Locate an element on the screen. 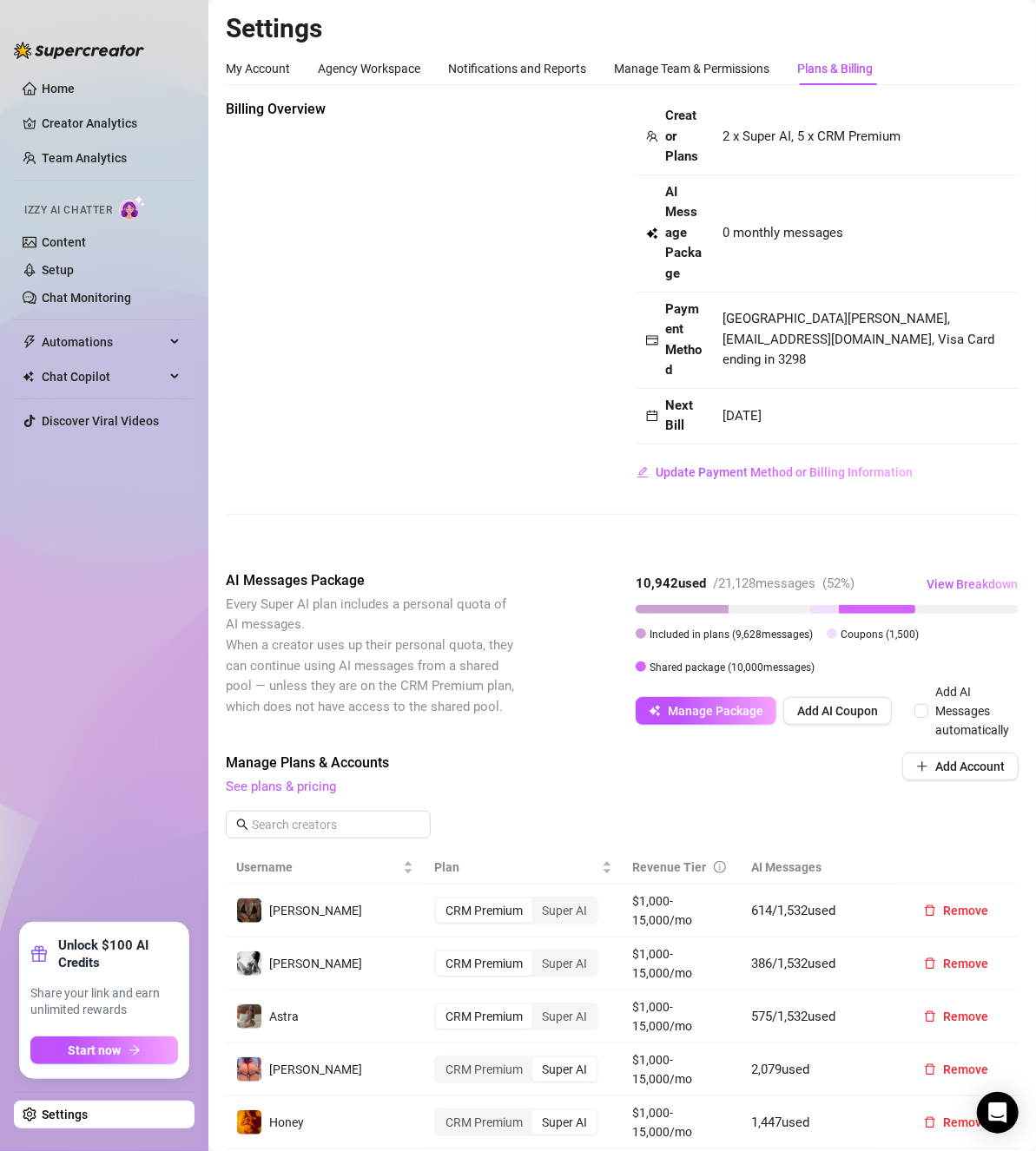  a: Setup is located at coordinates (57, 270).